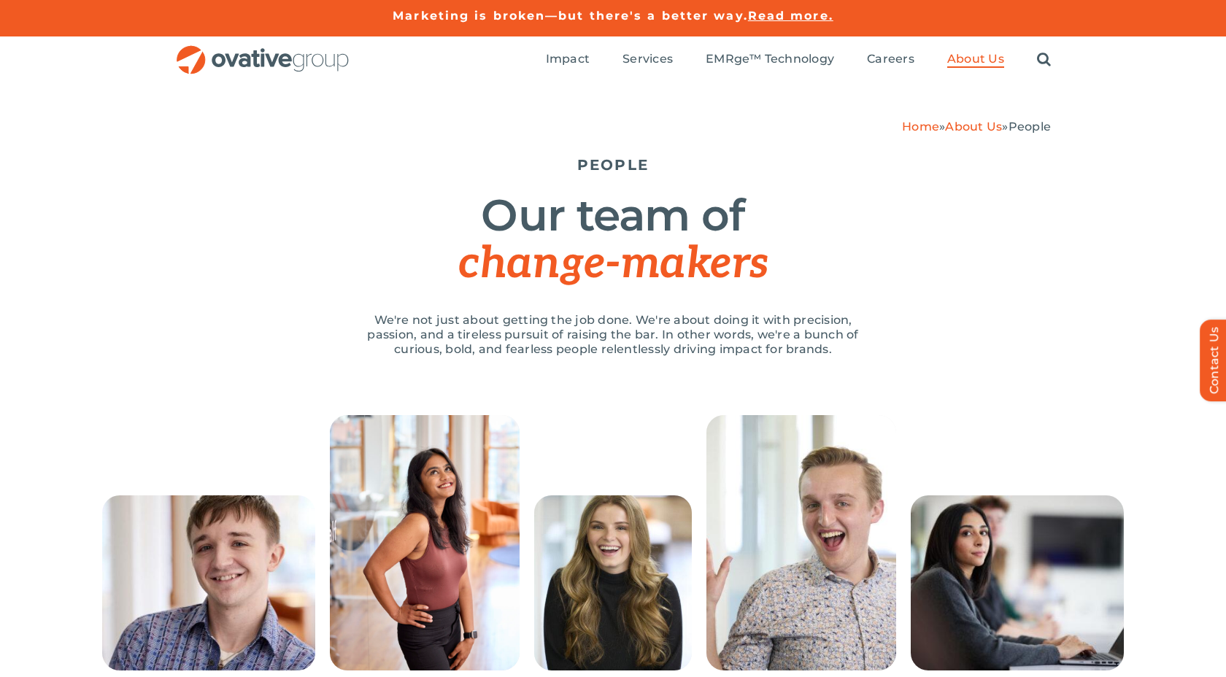 This screenshot has height=677, width=1226. Describe the element at coordinates (648, 60) in the screenshot. I see `a: Services` at that location.